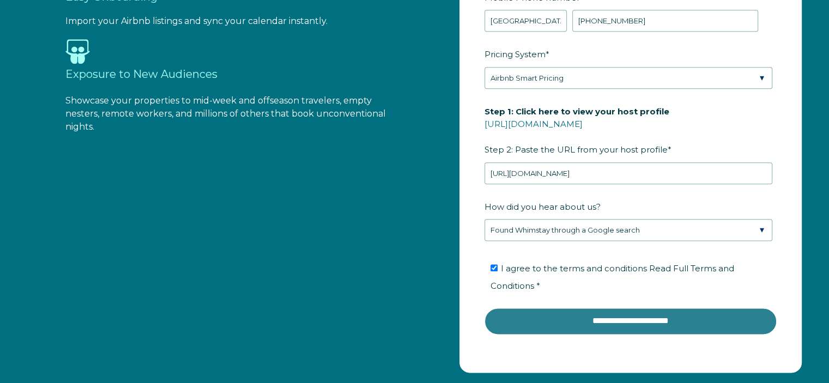 The height and width of the screenshot is (383, 829). What do you see at coordinates (577, 130) in the screenshot?
I see `span: Step 2: Paste the URL from your host profile` at bounding box center [577, 130].